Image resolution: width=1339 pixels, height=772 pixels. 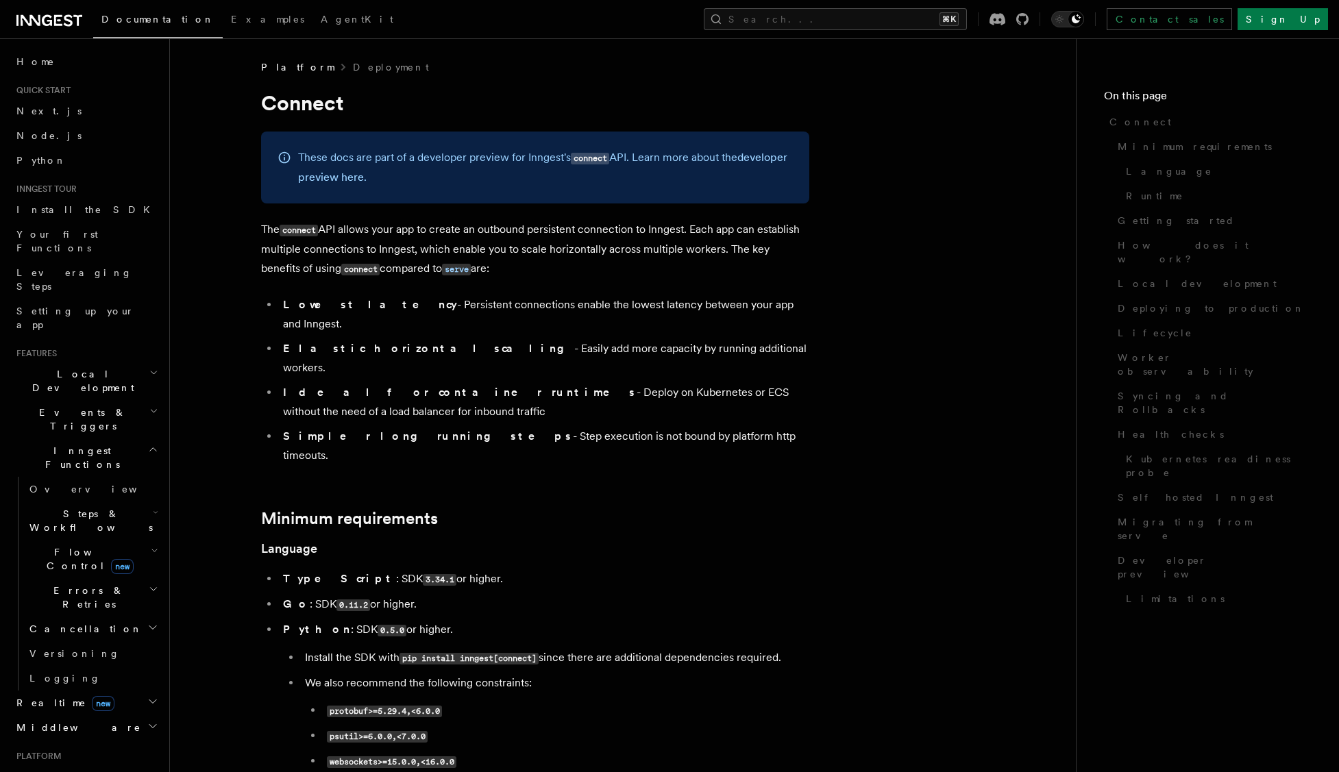 I want to click on span: Local development, so click(x=1197, y=284).